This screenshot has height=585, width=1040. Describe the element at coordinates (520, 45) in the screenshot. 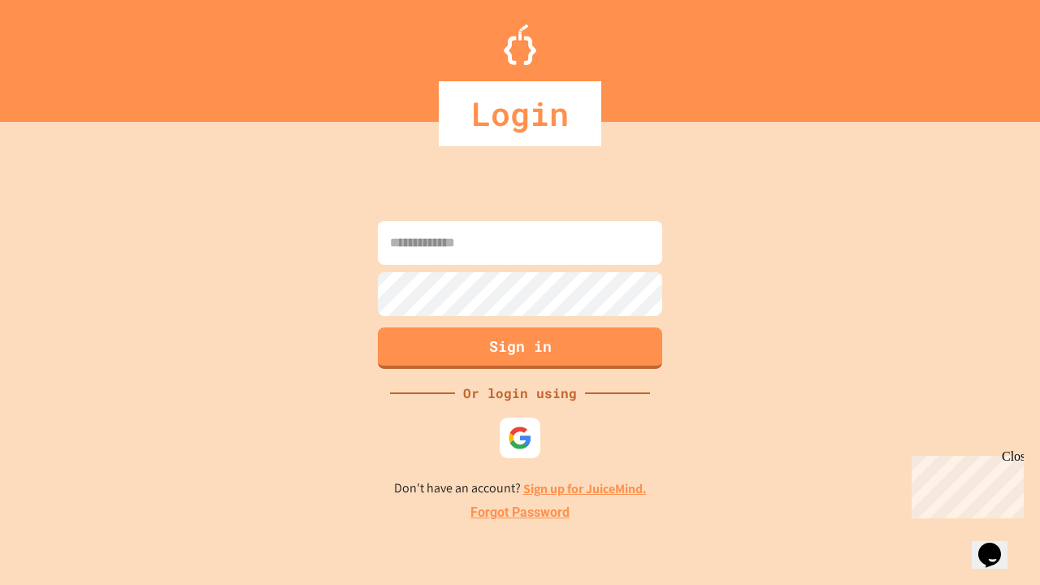

I see `img: Logo.svg` at that location.